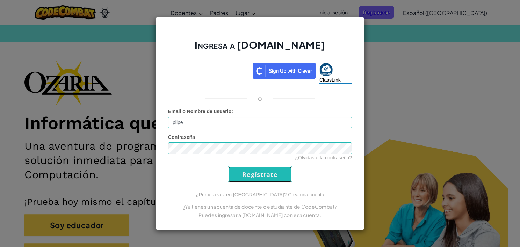 The width and height of the screenshot is (520, 247). What do you see at coordinates (260, 207) in the screenshot?
I see `p: ¿Ya tienes una cuenta de docente o estudiante de CodeCombat?` at bounding box center [260, 207].